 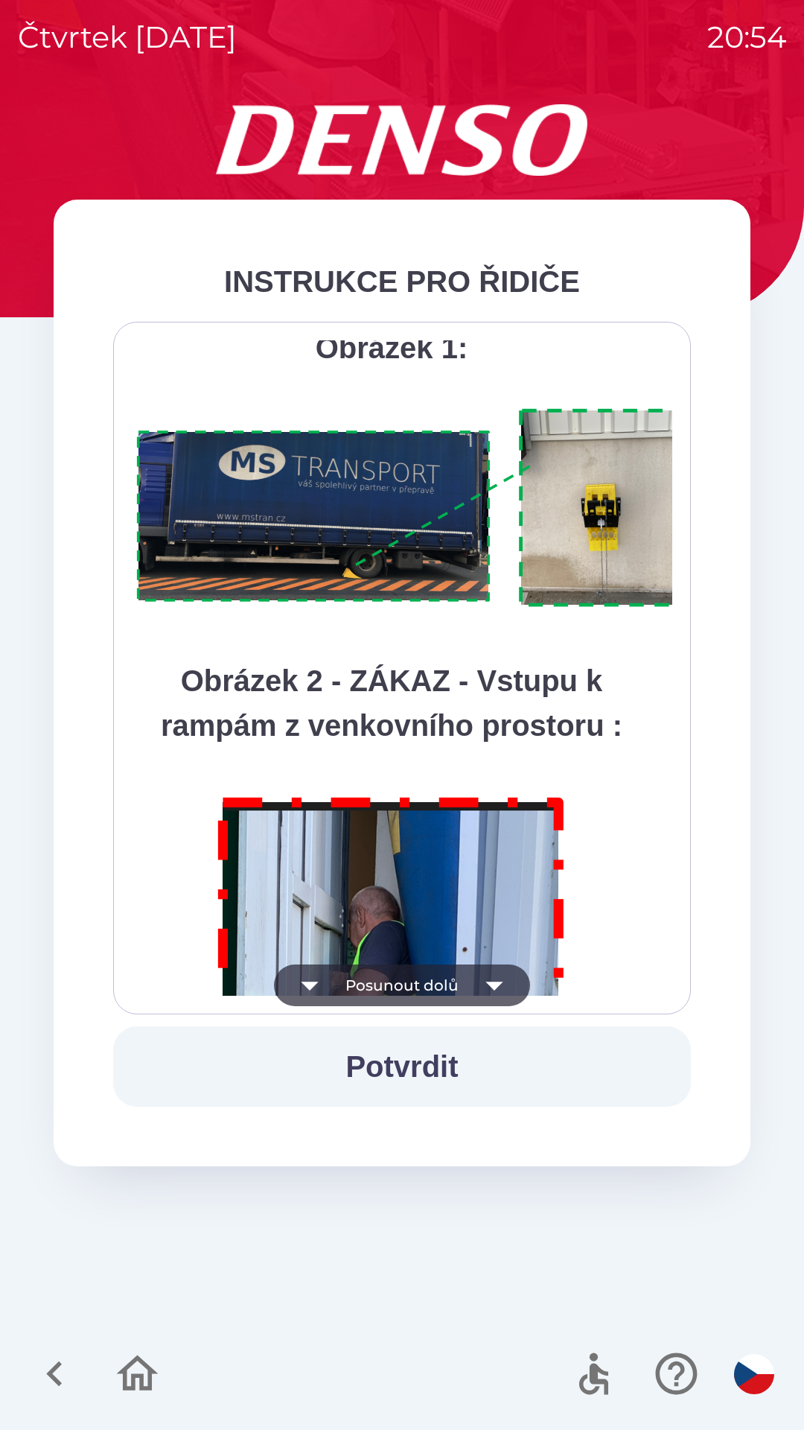 What do you see at coordinates (392, 348) in the screenshot?
I see `strong: Obrázek 1:` at bounding box center [392, 348].